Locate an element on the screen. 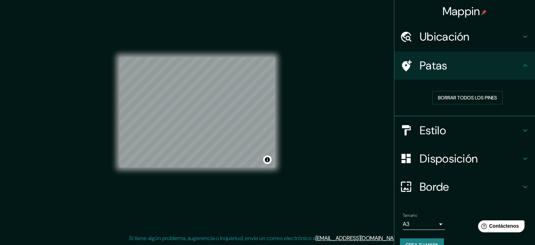 This screenshot has height=245, width=535. div: A3 is located at coordinates (424, 224).